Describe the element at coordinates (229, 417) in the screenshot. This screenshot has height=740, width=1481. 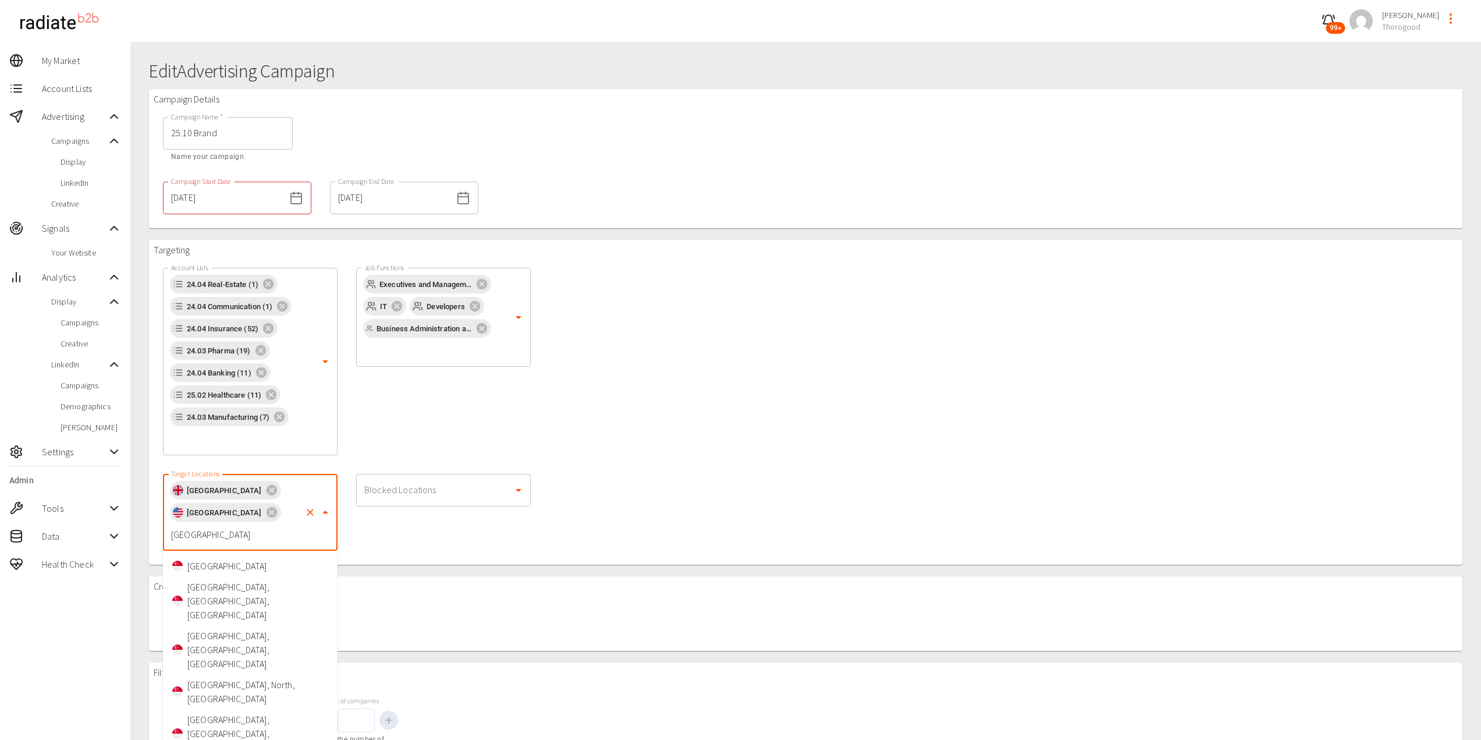
I see `div: 24.03 Manufacturing (7)` at that location.